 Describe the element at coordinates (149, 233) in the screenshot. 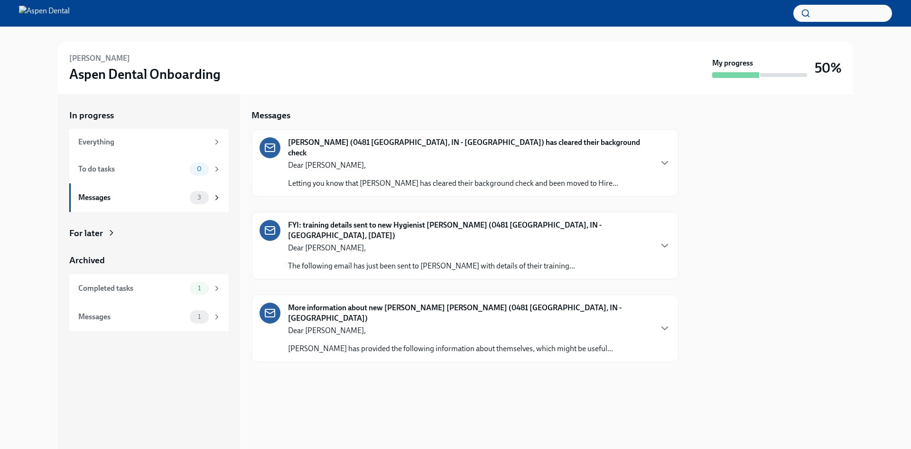

I see `a: For later` at that location.